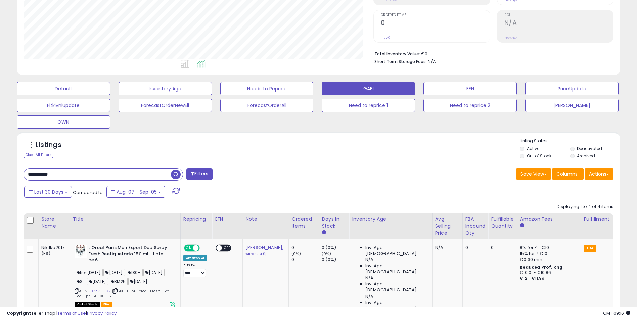  What do you see at coordinates (195, 258) in the screenshot?
I see `div: Amazon AI` at bounding box center [195, 258].